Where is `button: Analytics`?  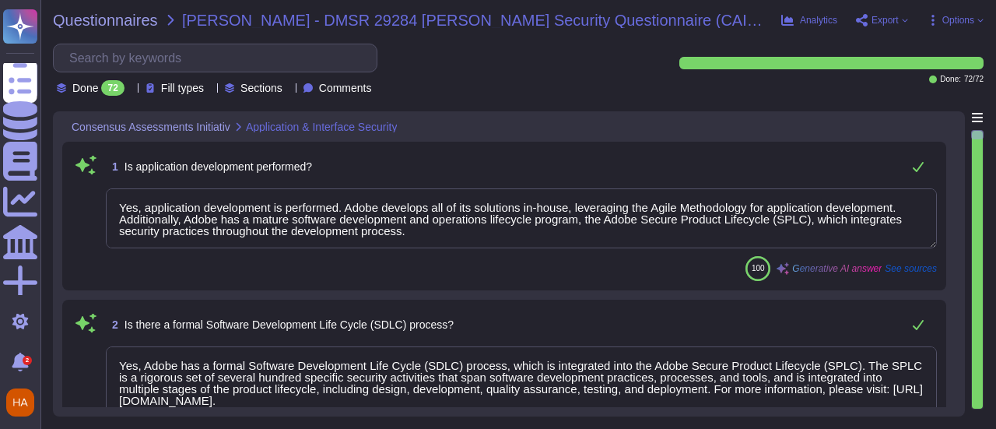 button: Analytics is located at coordinates (809, 20).